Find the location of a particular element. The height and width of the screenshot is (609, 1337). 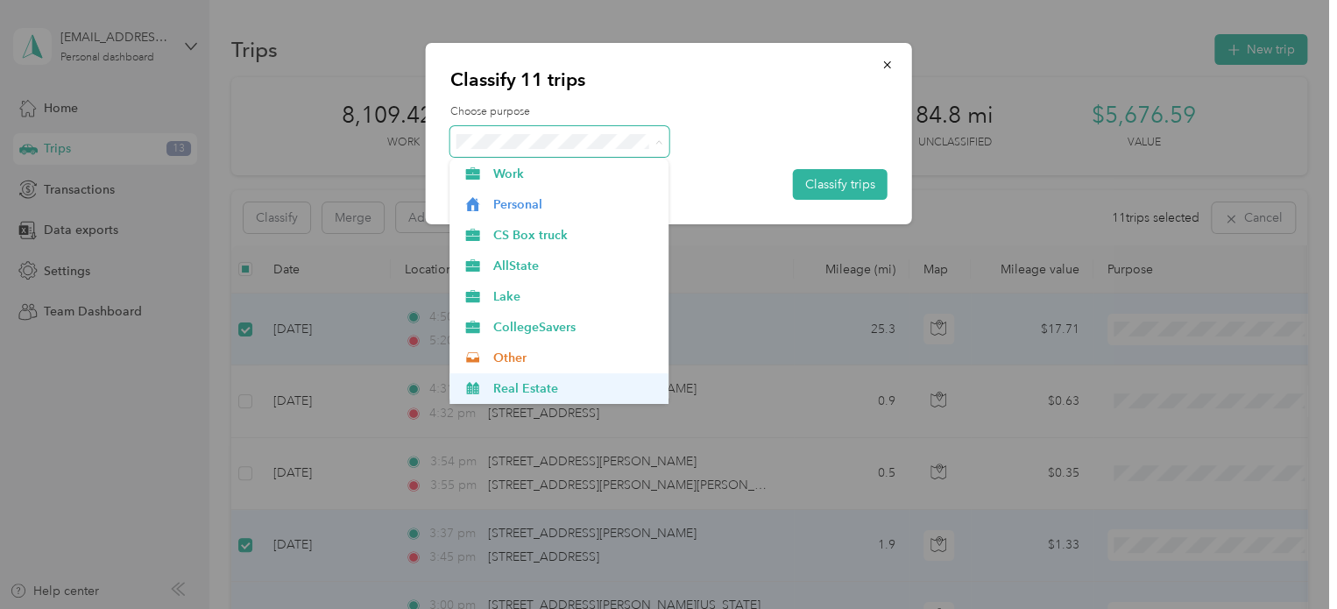

p: Classify 11 trips is located at coordinates (668, 80).